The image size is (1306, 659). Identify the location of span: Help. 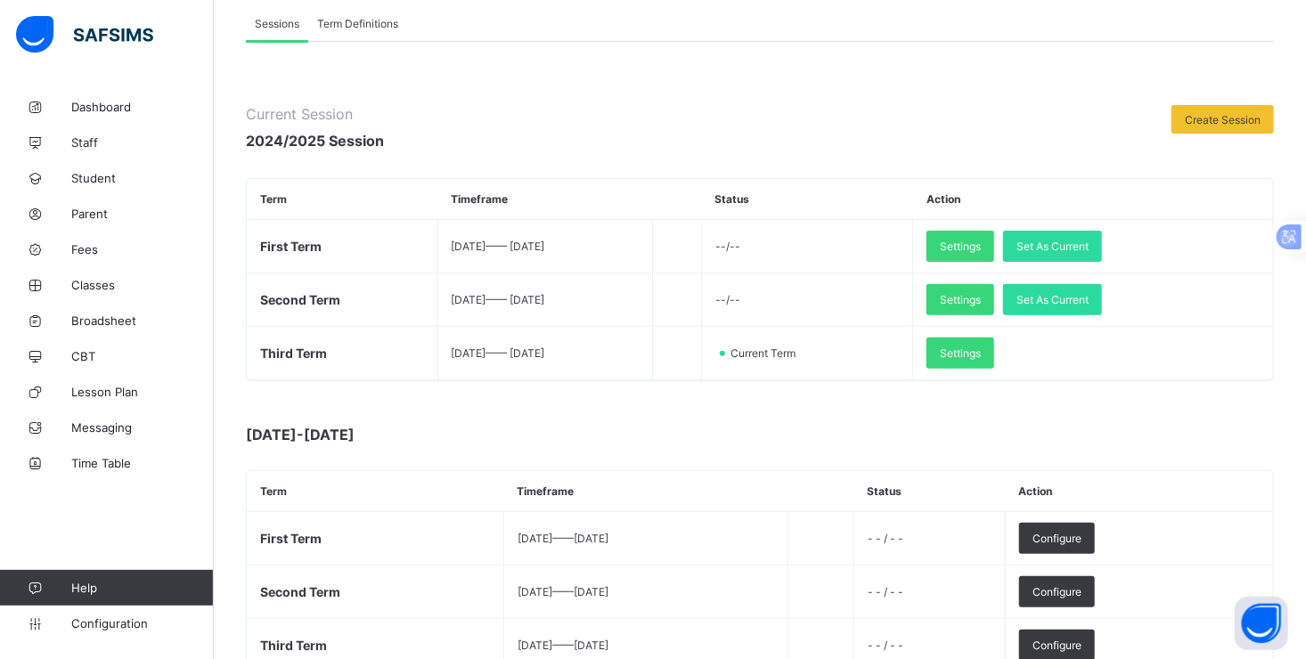
(142, 588).